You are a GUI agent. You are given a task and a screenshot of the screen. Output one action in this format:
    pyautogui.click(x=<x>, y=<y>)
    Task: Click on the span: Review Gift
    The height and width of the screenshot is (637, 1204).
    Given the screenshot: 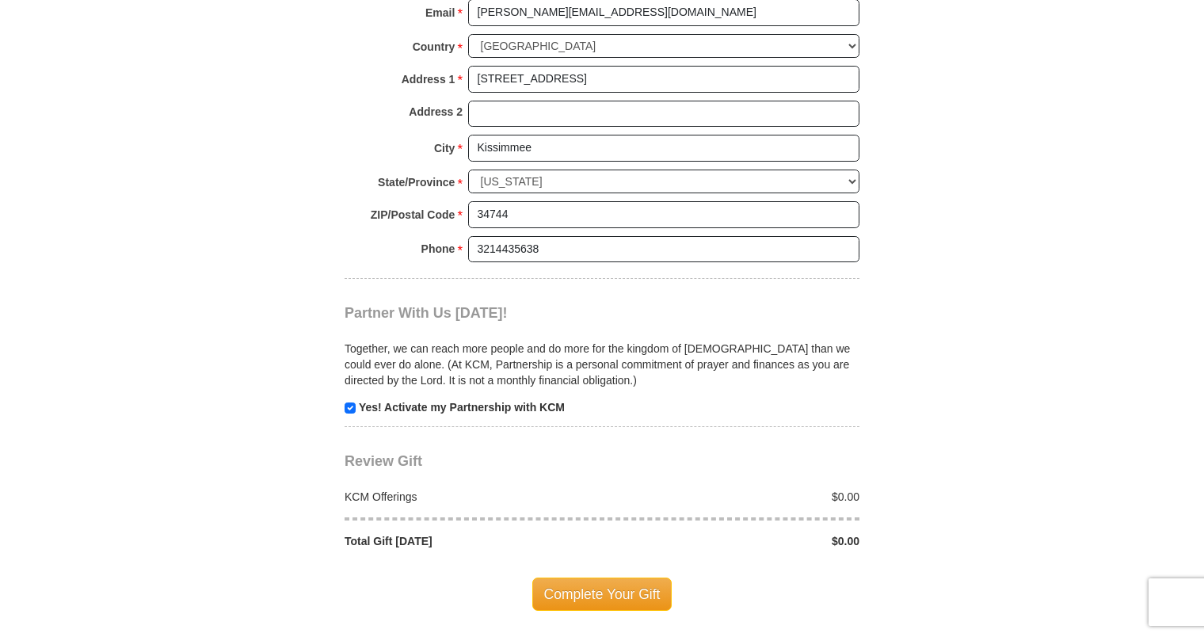 What is the action you would take?
    pyautogui.click(x=384, y=461)
    